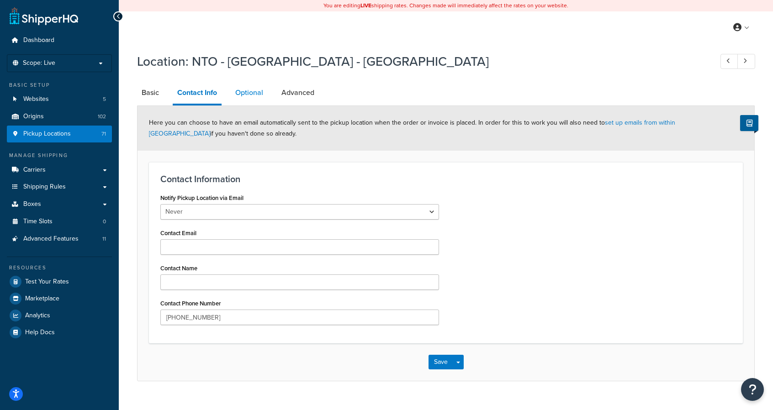 This screenshot has width=773, height=410. What do you see at coordinates (59, 316) in the screenshot?
I see `a: Analytics` at bounding box center [59, 316].